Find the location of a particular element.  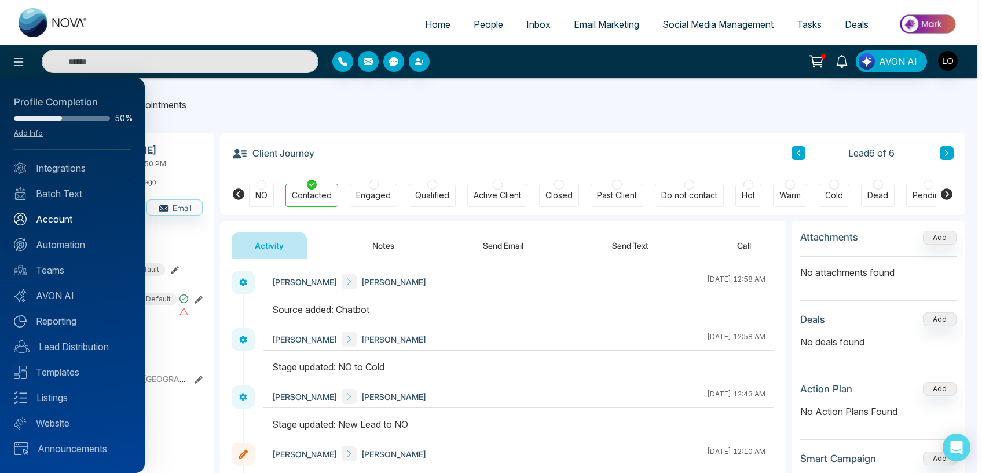

a: Announcements is located at coordinates (72, 448).